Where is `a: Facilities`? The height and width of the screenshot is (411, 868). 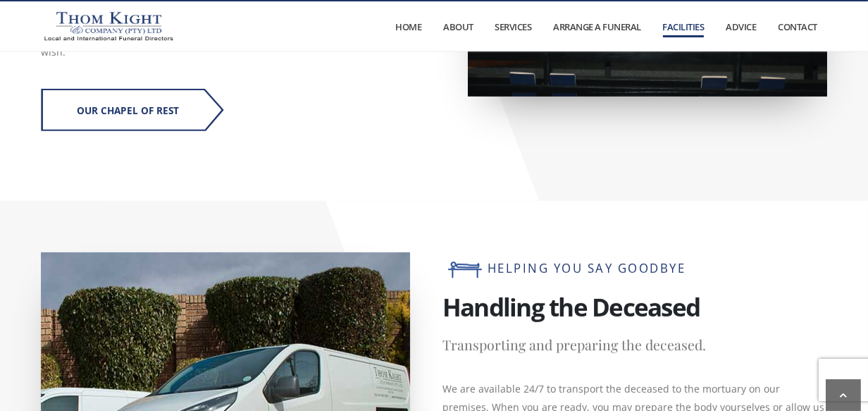 a: Facilities is located at coordinates (684, 27).